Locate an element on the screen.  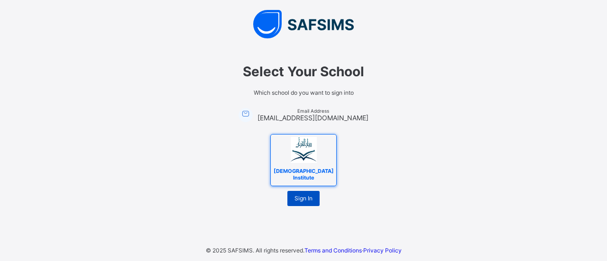
img: SAFSIMS Logo is located at coordinates (303, 24).